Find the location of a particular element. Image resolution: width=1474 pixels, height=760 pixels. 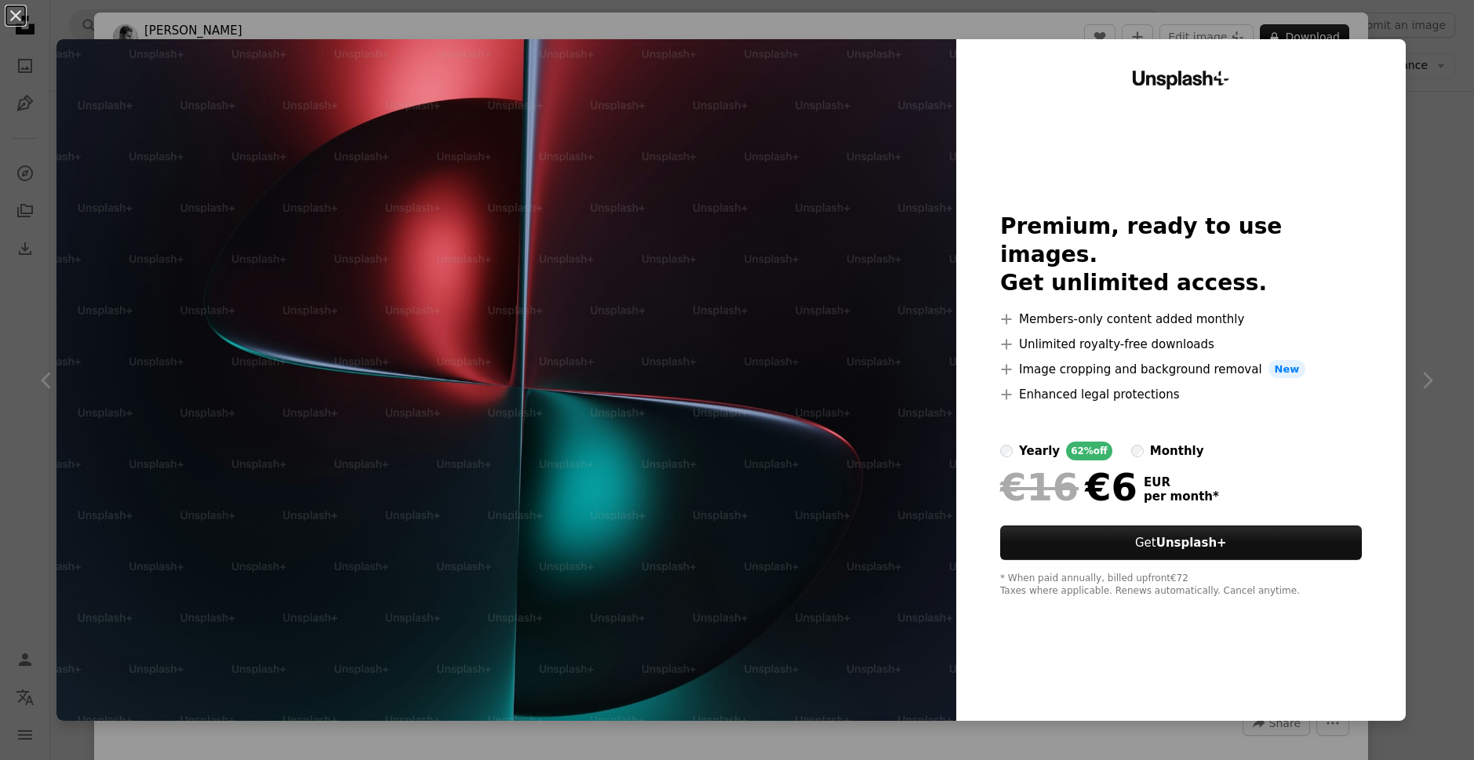

li: Unlimited royalty-free downloads is located at coordinates (1180, 344).